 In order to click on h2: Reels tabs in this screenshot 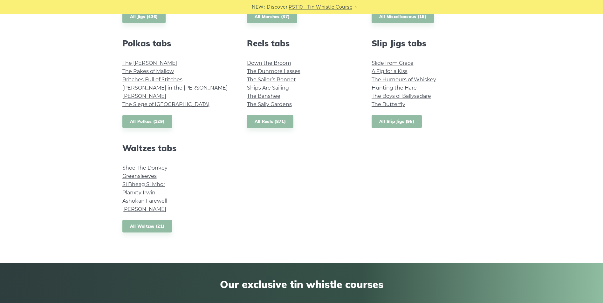, I will do `click(302, 43)`.